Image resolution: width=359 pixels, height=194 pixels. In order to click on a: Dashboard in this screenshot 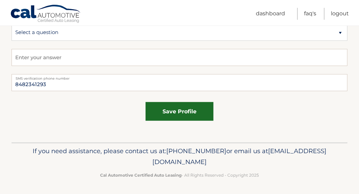, I will do `click(271, 14)`.